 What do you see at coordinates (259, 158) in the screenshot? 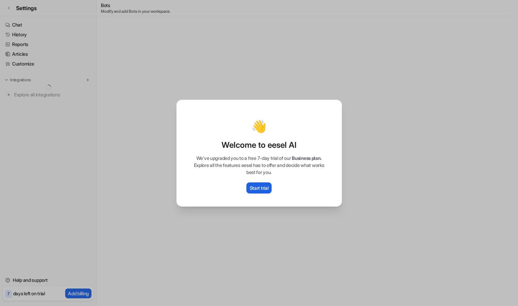
I see `p: We’ve upgraded you to a free 7-day trial of our` at bounding box center [259, 158].